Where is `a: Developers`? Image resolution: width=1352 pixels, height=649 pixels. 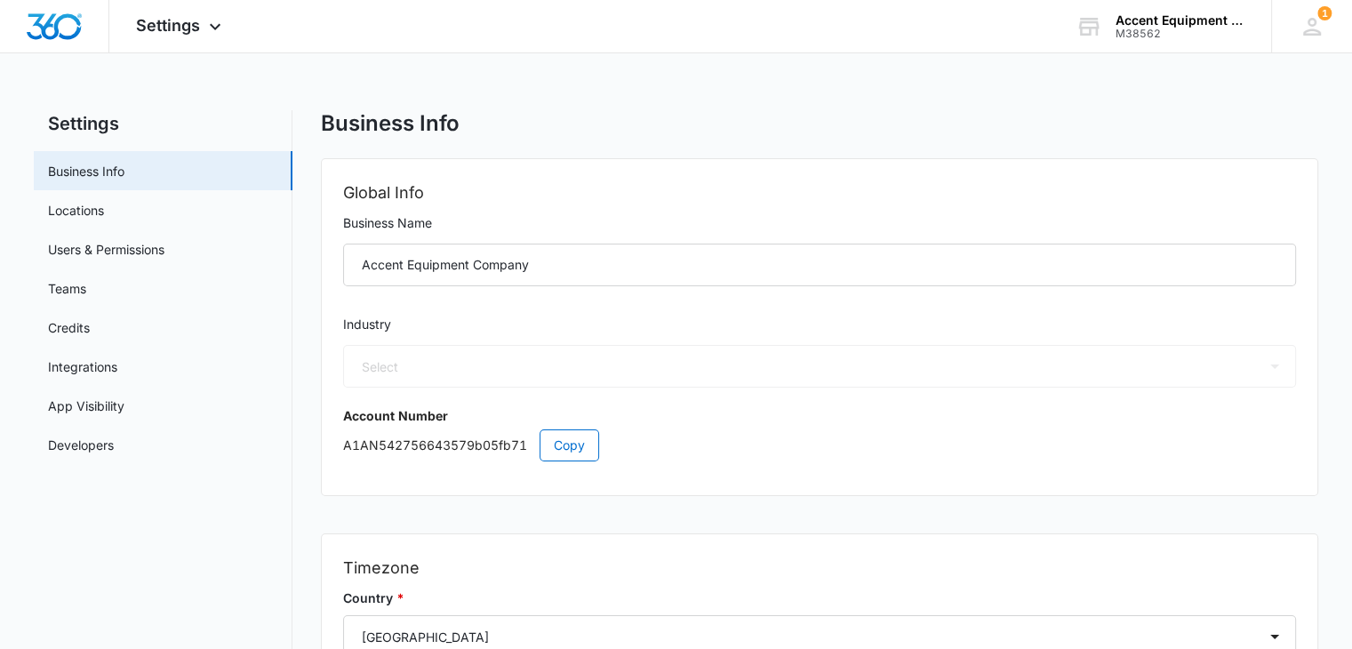 a: Developers is located at coordinates (81, 444).